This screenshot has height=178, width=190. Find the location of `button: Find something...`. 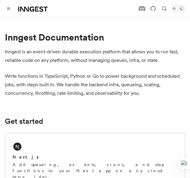

button: Find something... is located at coordinates (164, 9).